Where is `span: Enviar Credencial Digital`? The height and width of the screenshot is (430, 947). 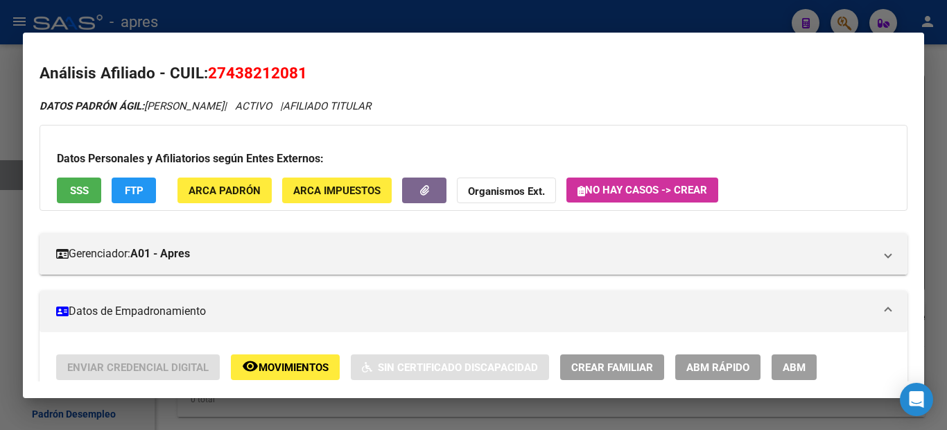
span: Enviar Credencial Digital is located at coordinates (138, 368).